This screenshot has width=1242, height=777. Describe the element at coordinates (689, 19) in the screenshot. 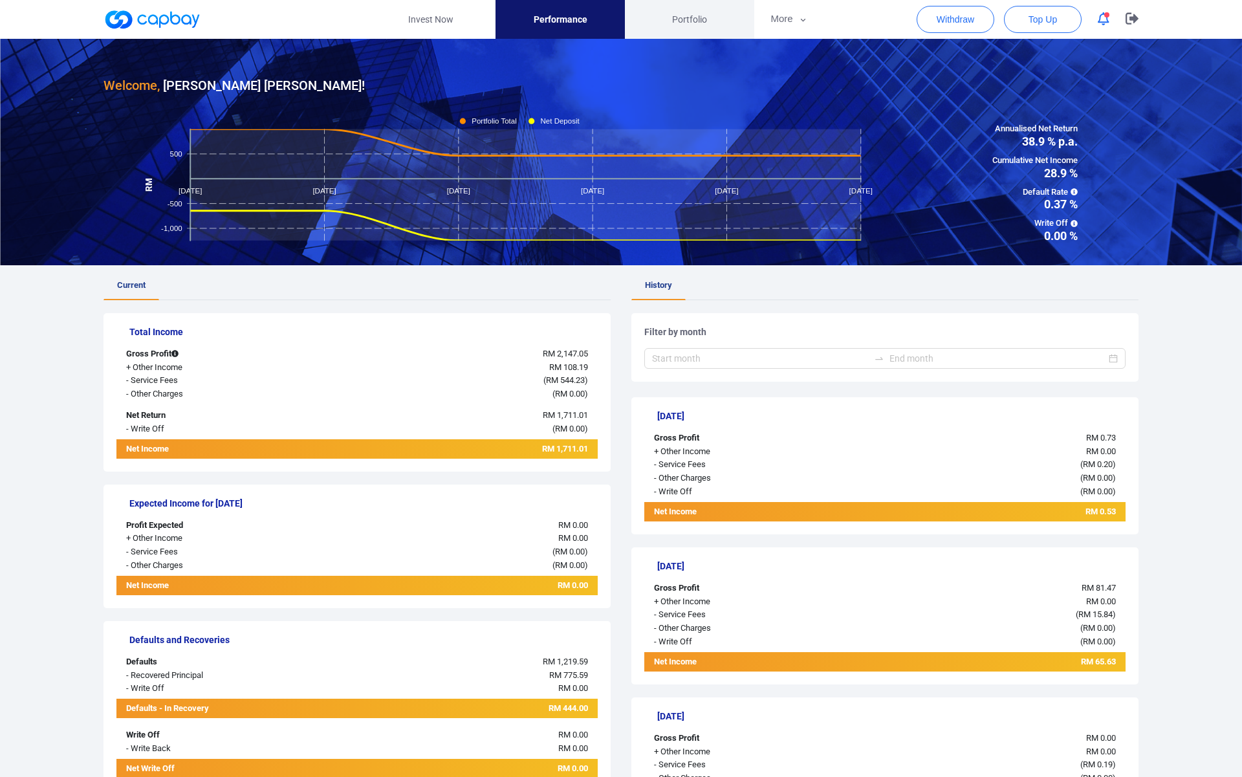

I see `span: Portfolio` at that location.